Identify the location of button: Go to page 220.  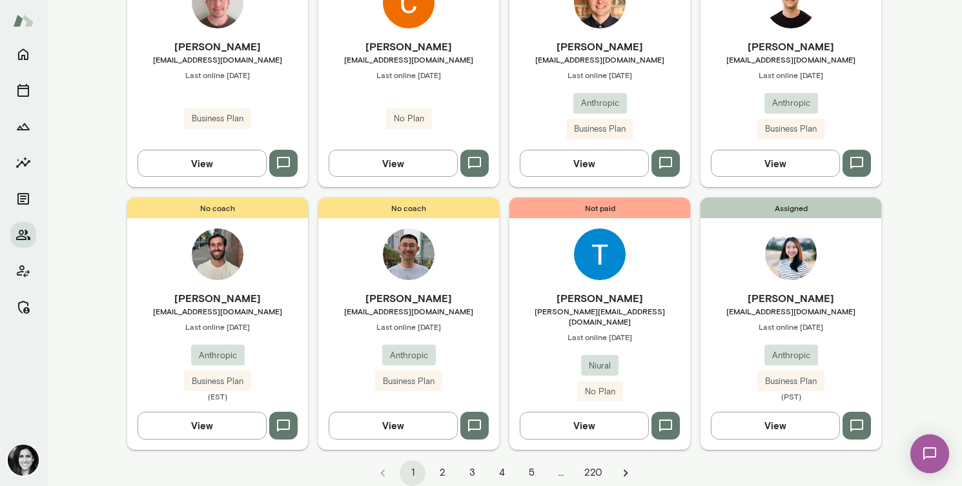
(593, 473).